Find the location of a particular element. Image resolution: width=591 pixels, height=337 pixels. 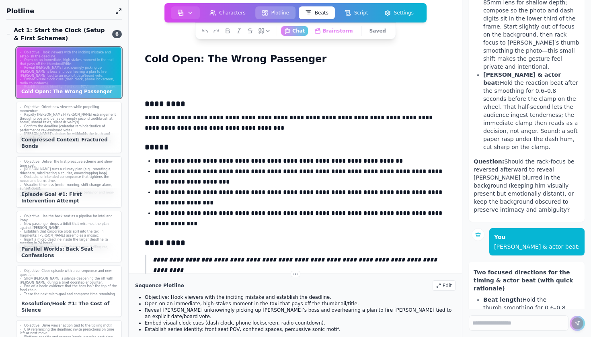

div: Resolution/Hook #1: The Cost of Silence is located at coordinates (69, 307).